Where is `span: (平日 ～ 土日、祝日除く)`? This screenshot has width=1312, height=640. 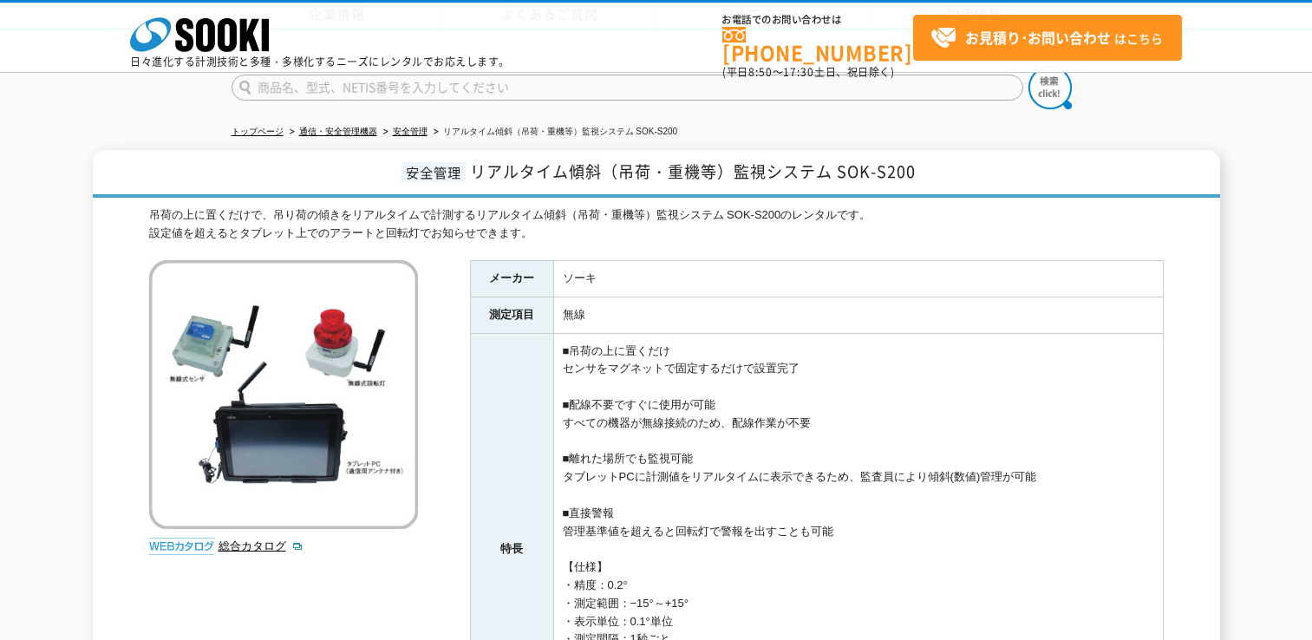 span: (平日 ～ 土日、祝日除く) is located at coordinates (808, 72).